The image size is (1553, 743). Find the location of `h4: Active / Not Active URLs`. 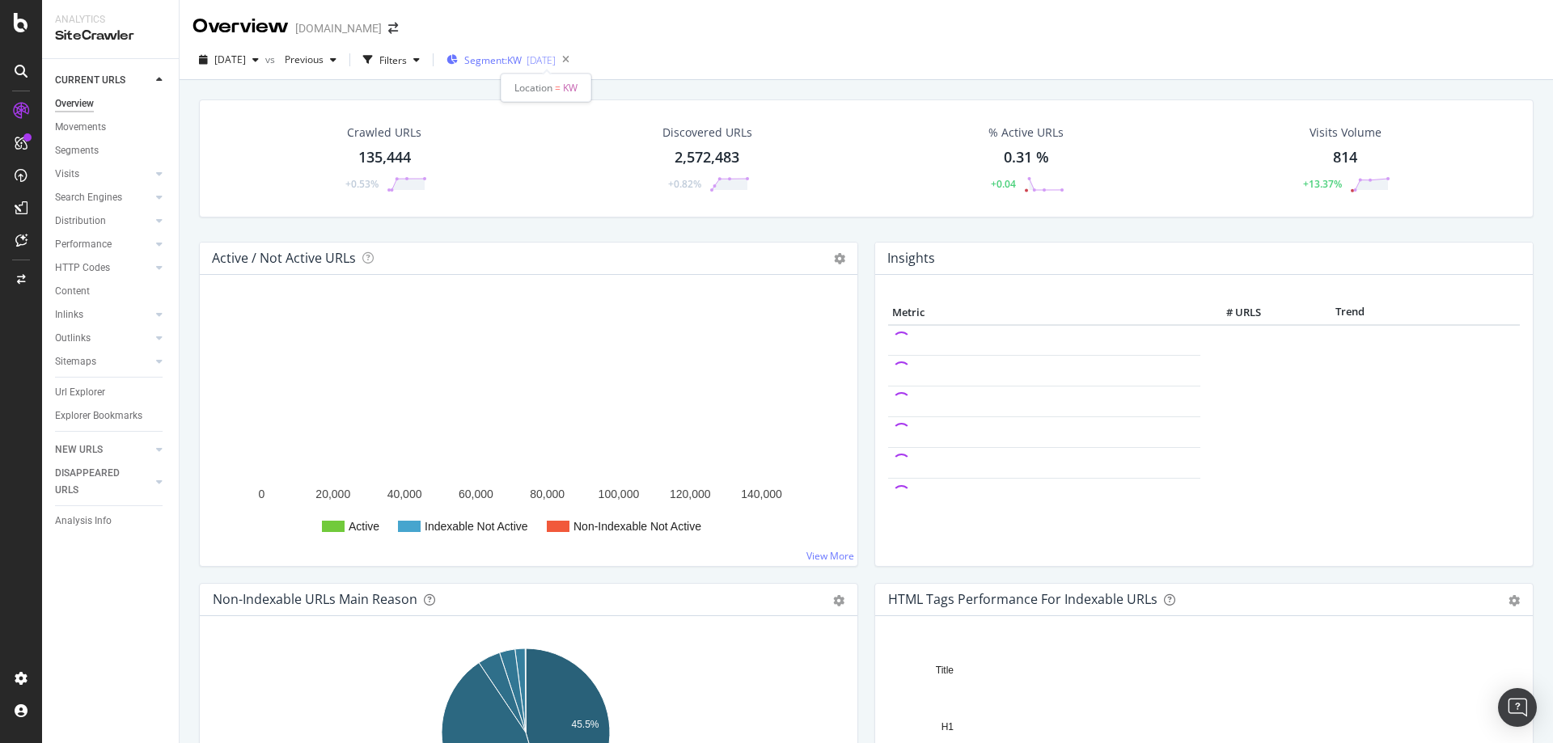

h4: Active / Not Active URLs is located at coordinates (284, 258).